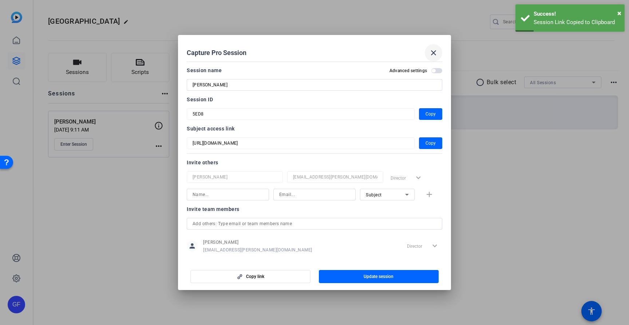 This screenshot has width=629, height=325. Describe the element at coordinates (314, 99) in the screenshot. I see `div: Session ID` at that location.